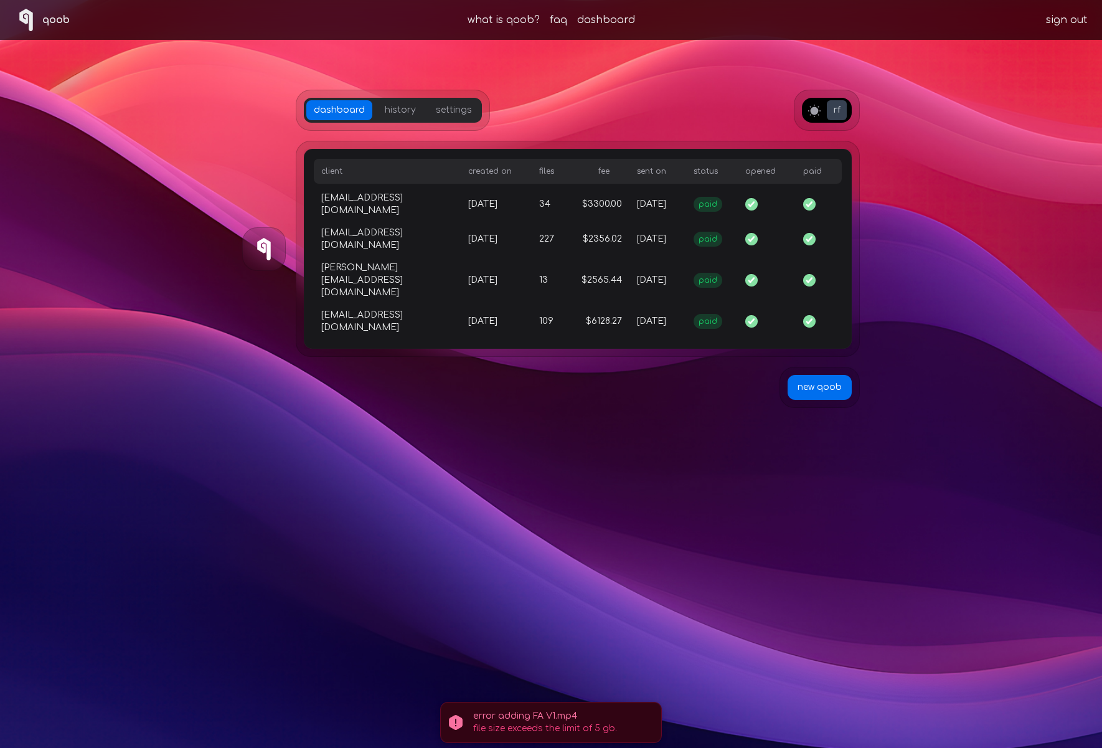 The width and height of the screenshot is (1102, 748). I want to click on p: $ 6128.27, so click(601, 321).